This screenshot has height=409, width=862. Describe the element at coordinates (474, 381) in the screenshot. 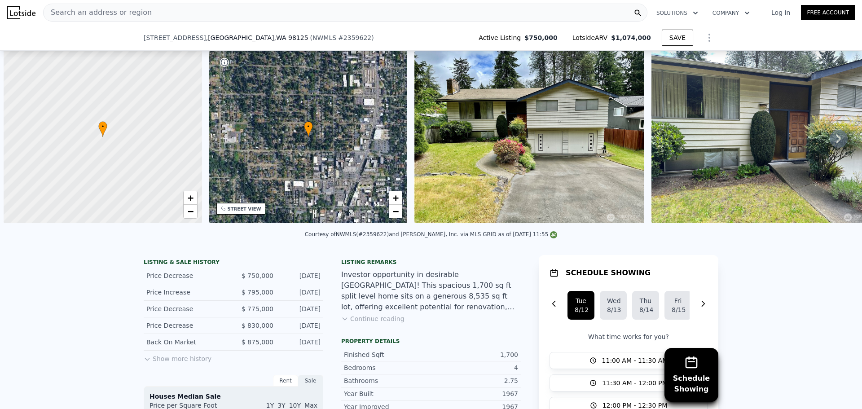

I see `div: 2.75` at that location.